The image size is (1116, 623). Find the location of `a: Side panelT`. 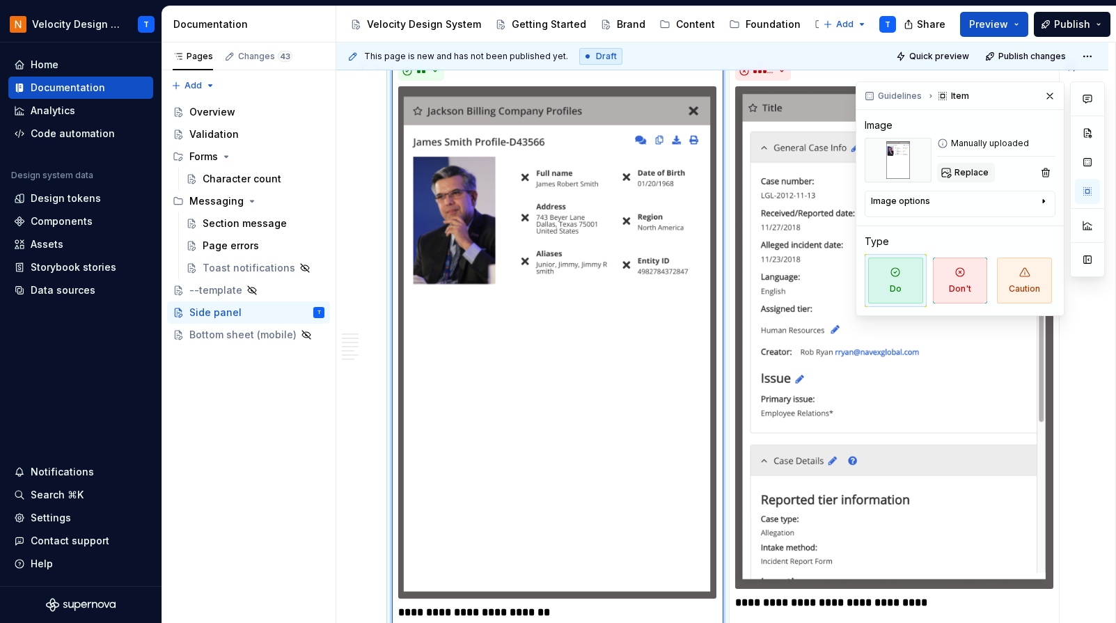

a: Side panelT is located at coordinates (249, 313).